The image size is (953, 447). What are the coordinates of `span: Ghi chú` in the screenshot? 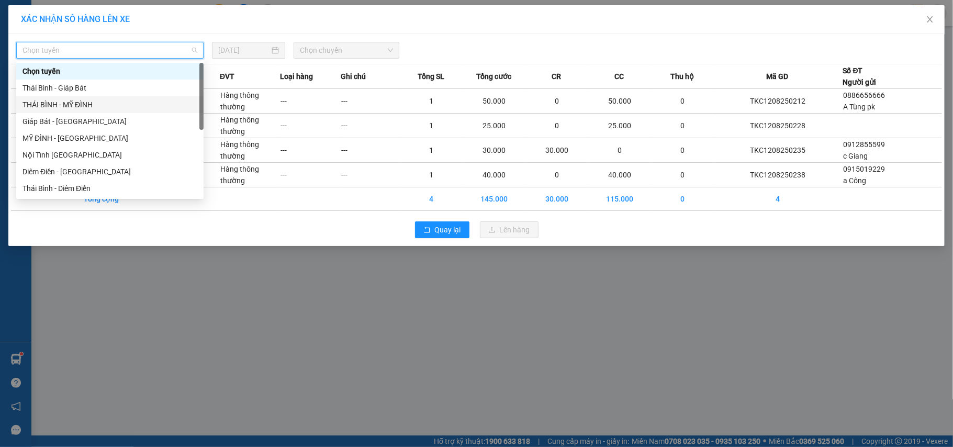 It's located at (353, 76).